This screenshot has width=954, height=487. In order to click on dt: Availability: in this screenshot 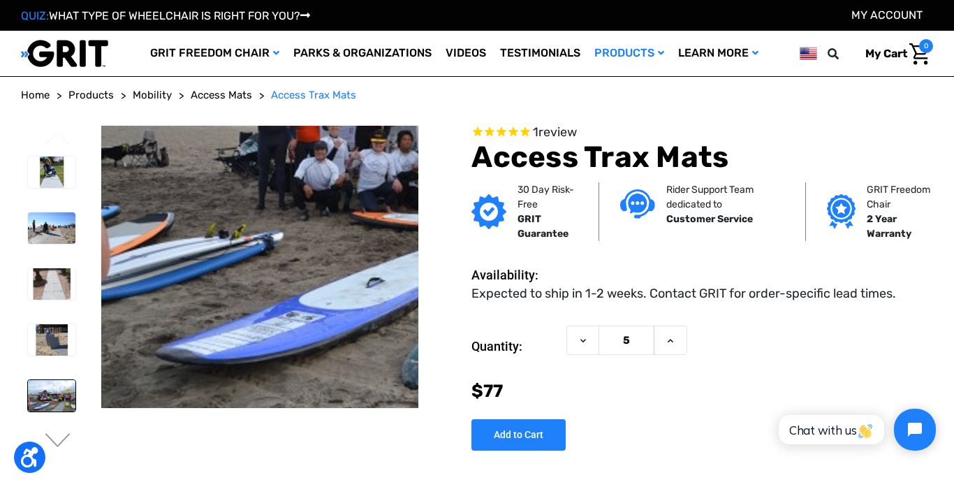, I will do `click(516, 275)`.